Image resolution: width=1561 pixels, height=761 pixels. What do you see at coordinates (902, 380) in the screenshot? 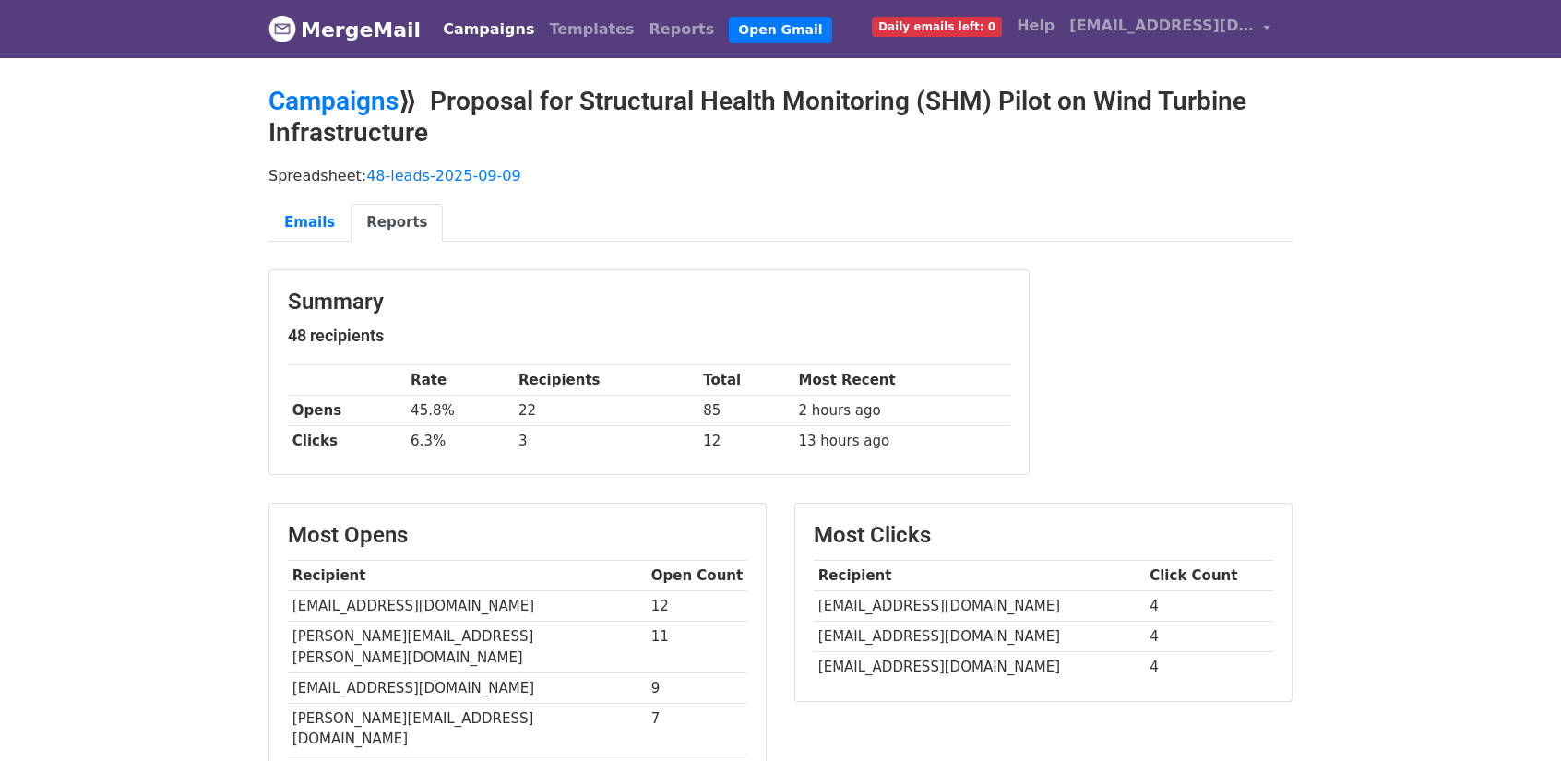
I see `th: Most Recent` at bounding box center [902, 380].